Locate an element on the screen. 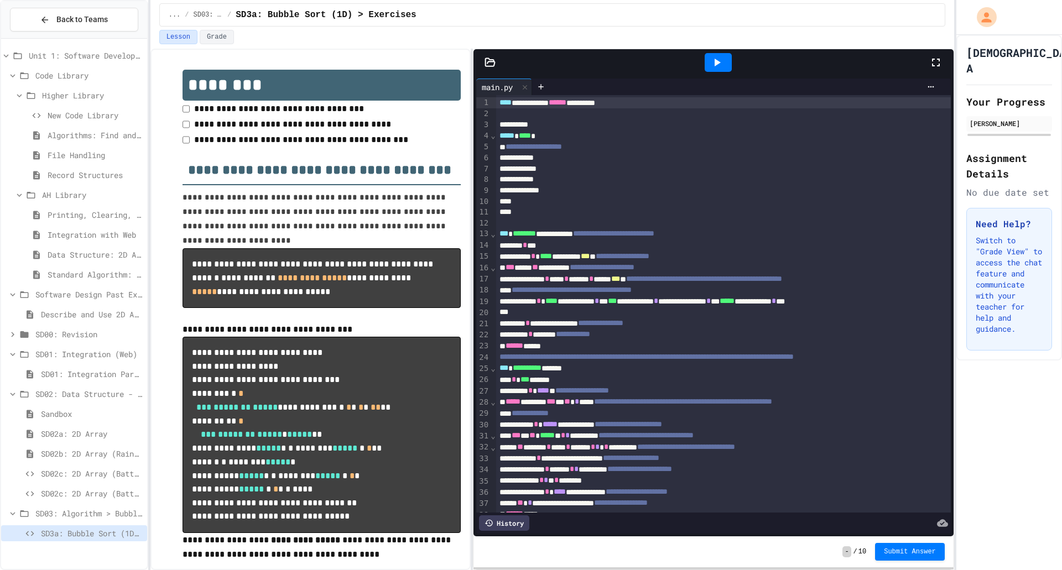 The width and height of the screenshot is (1062, 570). div: 34 is located at coordinates (483, 470).